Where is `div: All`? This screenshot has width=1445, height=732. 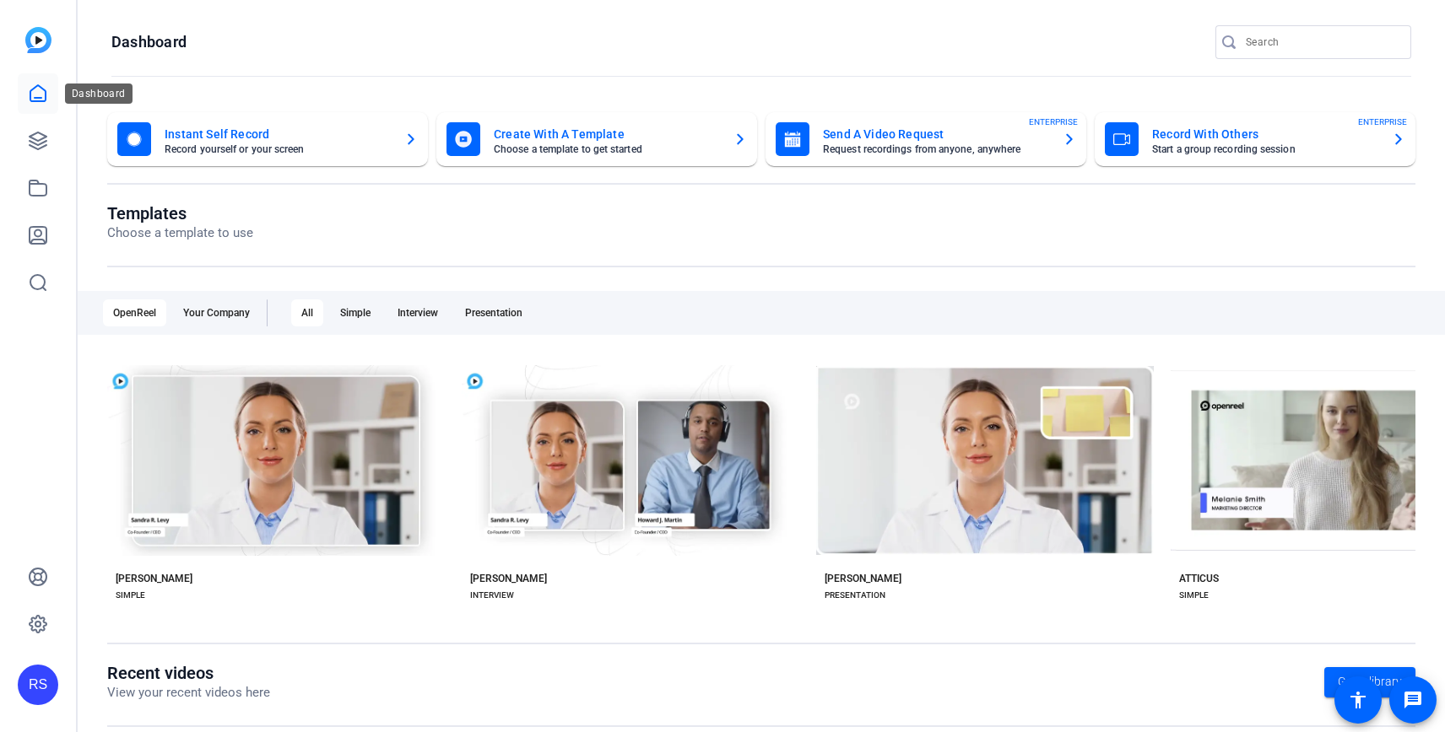 div: All is located at coordinates (307, 313).